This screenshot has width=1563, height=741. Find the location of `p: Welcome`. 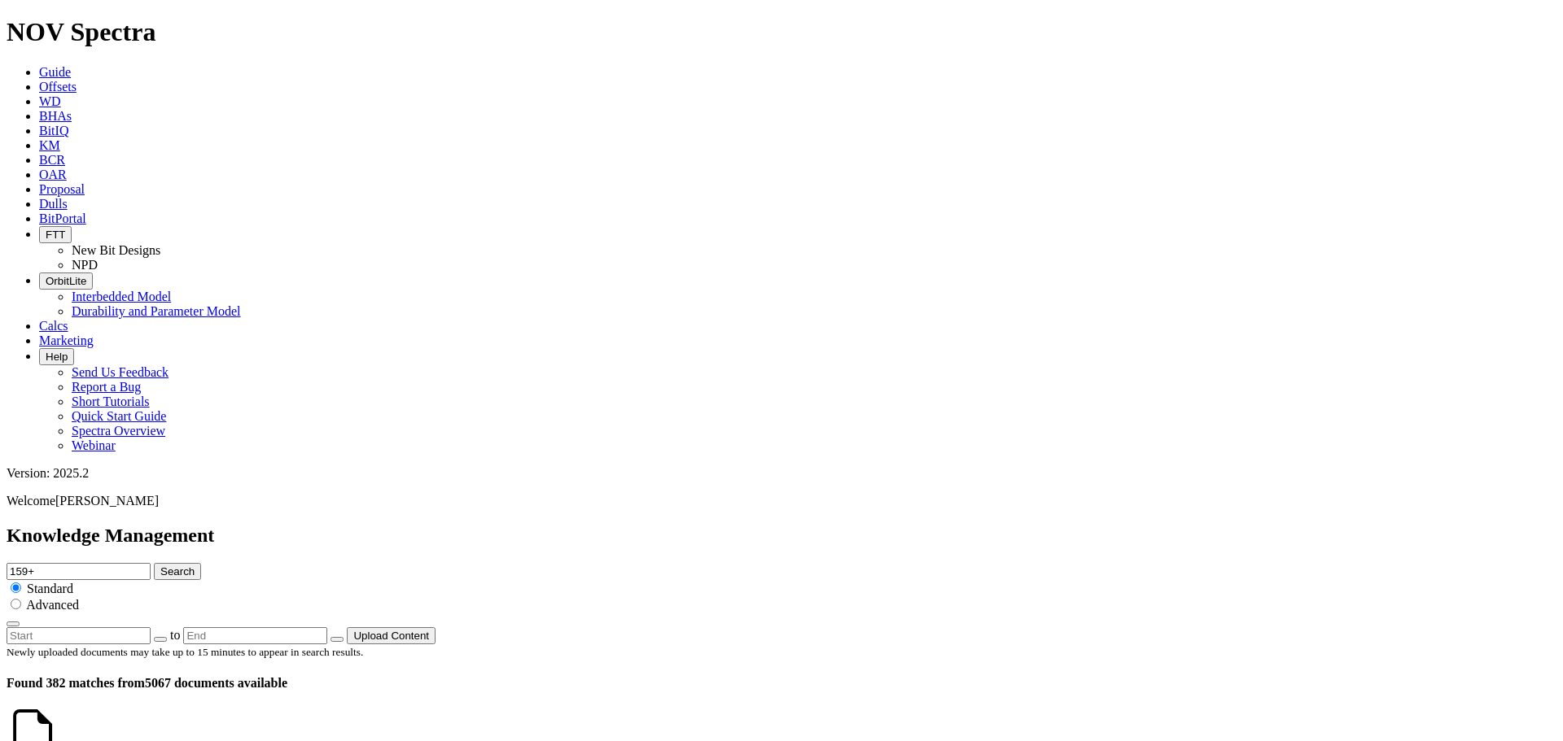

p: Welcome is located at coordinates (781, 501).